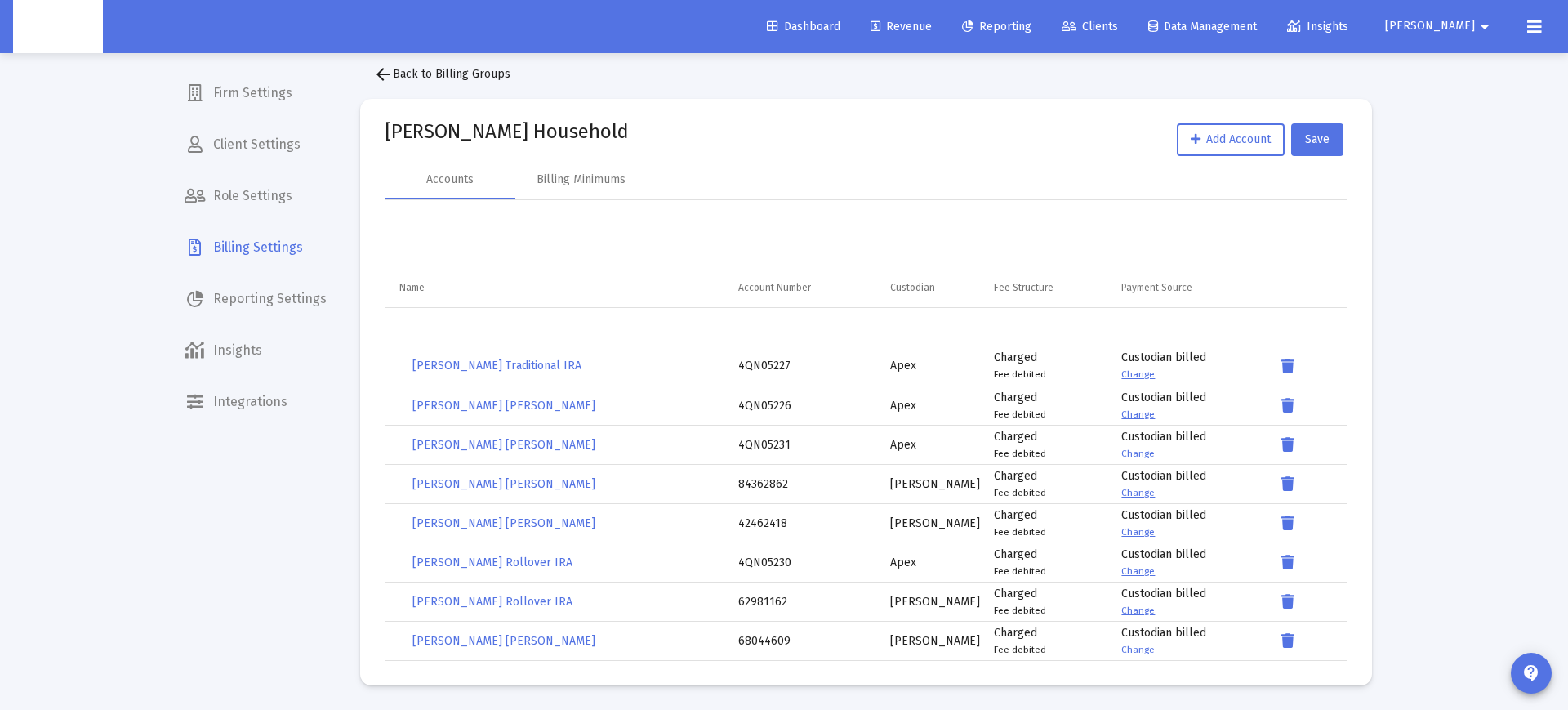 Image resolution: width=1568 pixels, height=710 pixels. What do you see at coordinates (803, 366) in the screenshot?
I see `div: 4QN05227` at bounding box center [803, 366].